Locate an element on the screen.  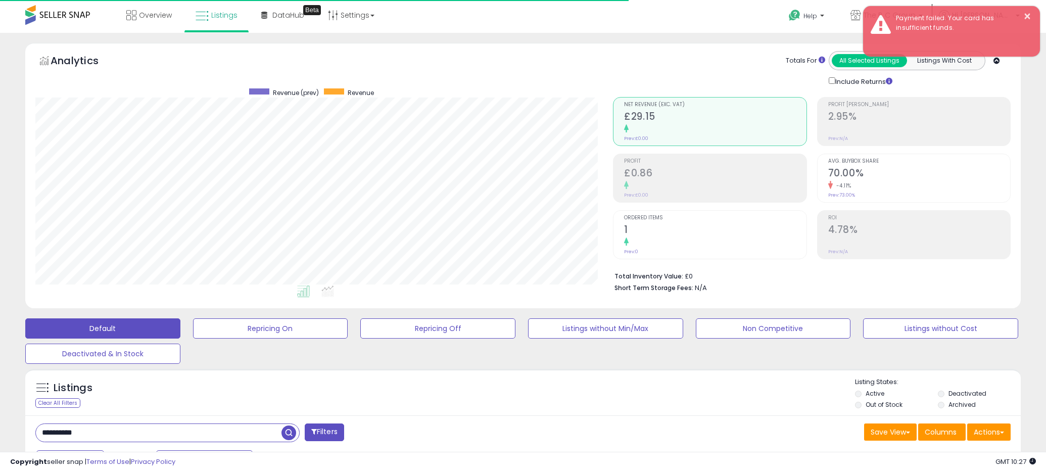
button: Default is located at coordinates (103, 328).